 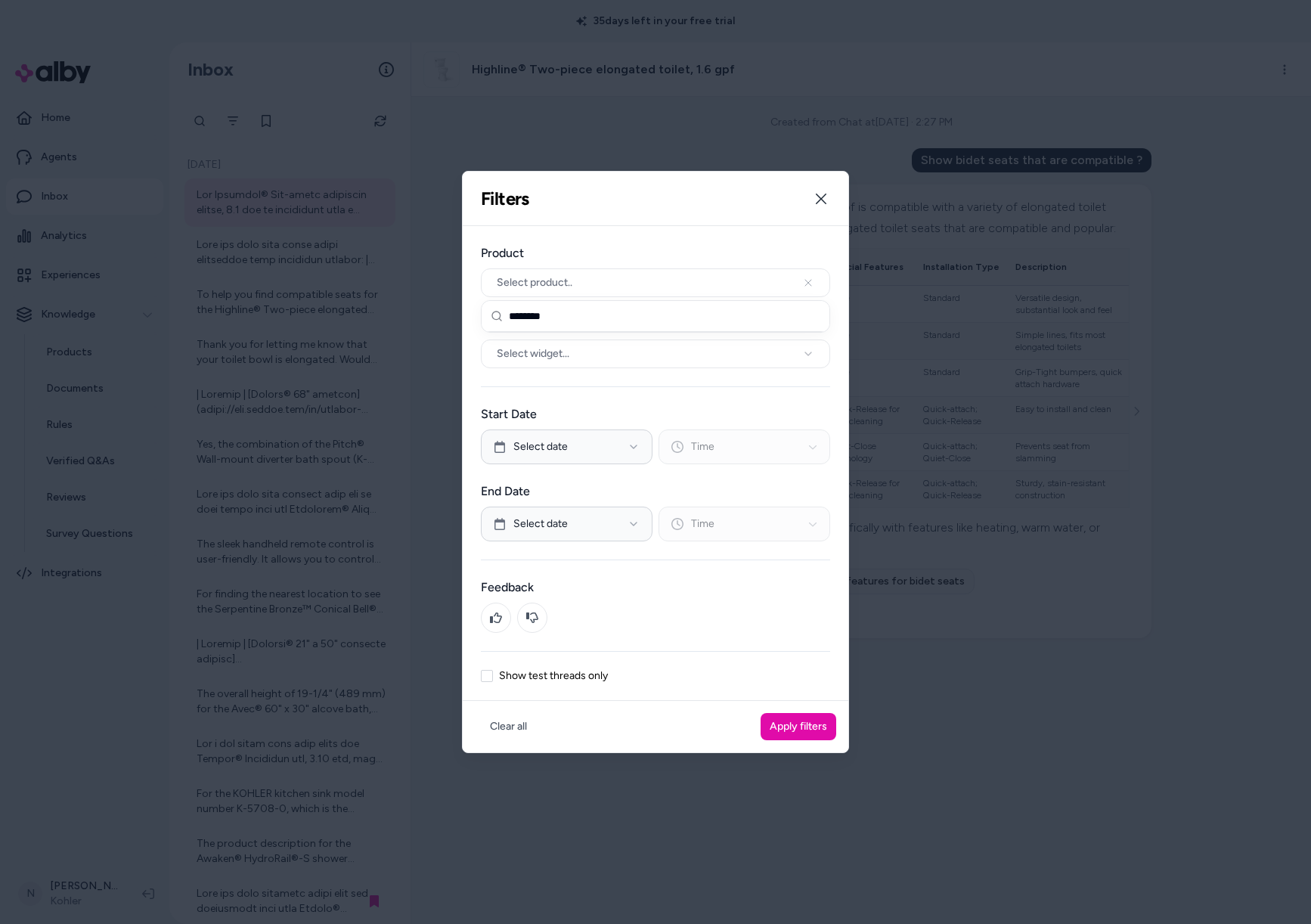 I want to click on label: Product, so click(x=655, y=253).